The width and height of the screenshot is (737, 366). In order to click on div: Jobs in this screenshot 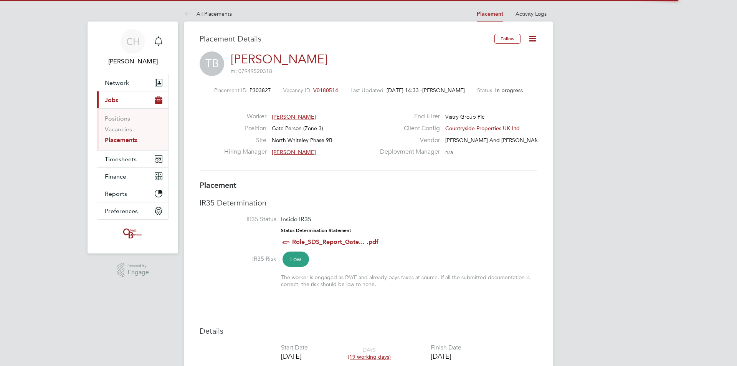, I will do `click(133, 129)`.